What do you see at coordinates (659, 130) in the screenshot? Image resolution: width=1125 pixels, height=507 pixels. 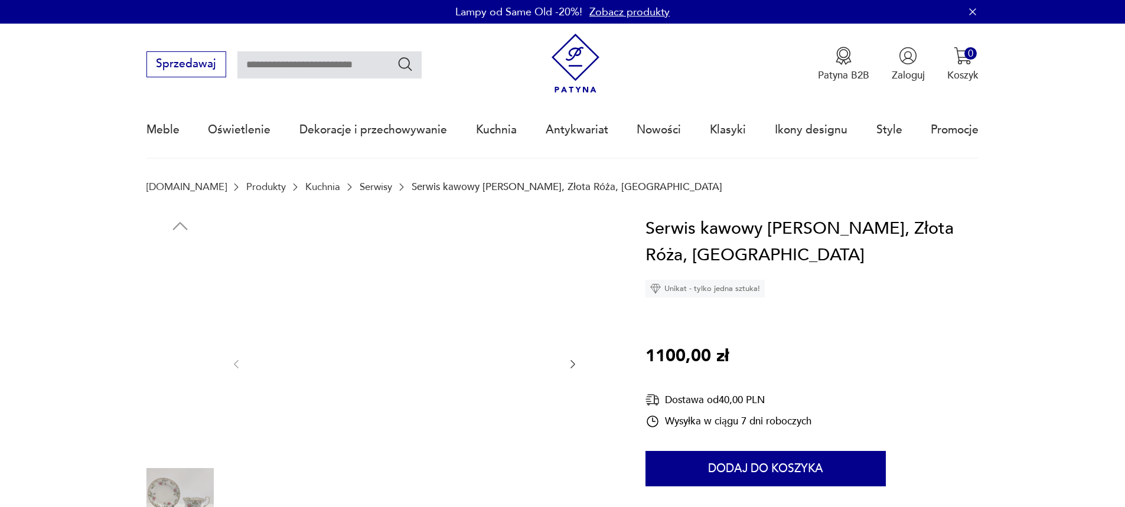 I see `a: Nowości` at bounding box center [659, 130].